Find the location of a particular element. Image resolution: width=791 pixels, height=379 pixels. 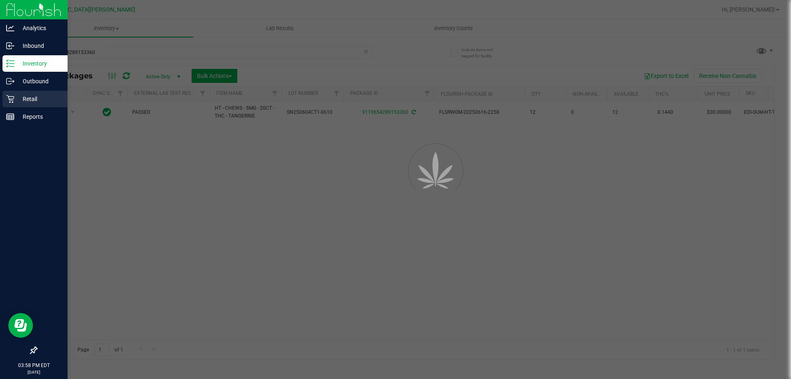

p: Analytics is located at coordinates (39, 28).